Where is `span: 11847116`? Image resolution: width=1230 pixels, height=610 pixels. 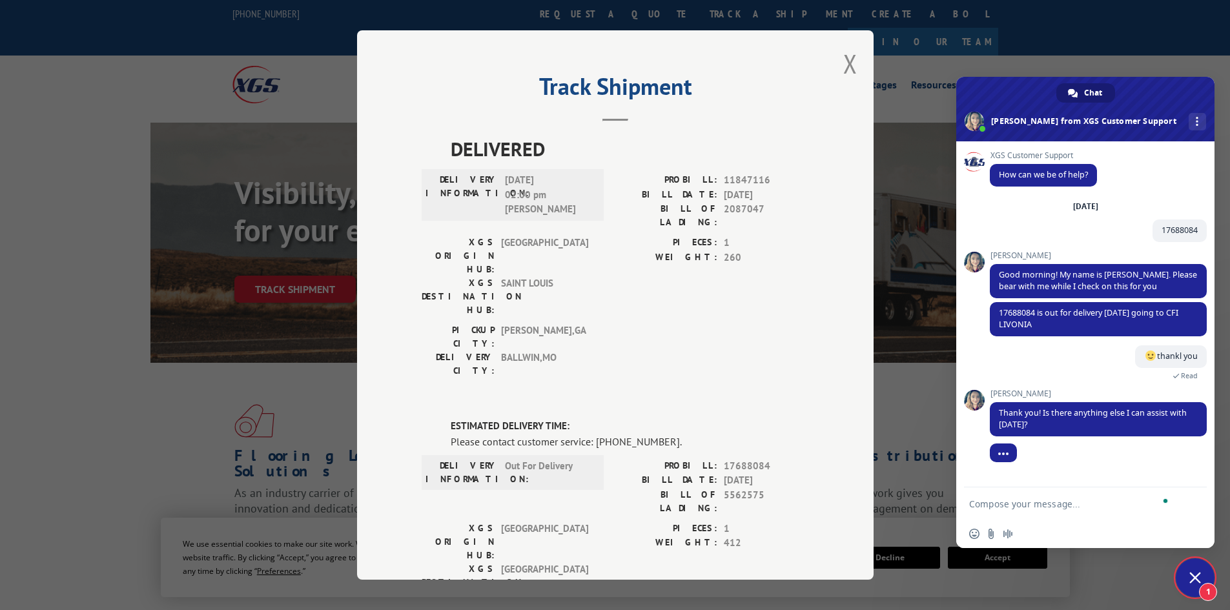
span: 11847116 is located at coordinates (767, 180).